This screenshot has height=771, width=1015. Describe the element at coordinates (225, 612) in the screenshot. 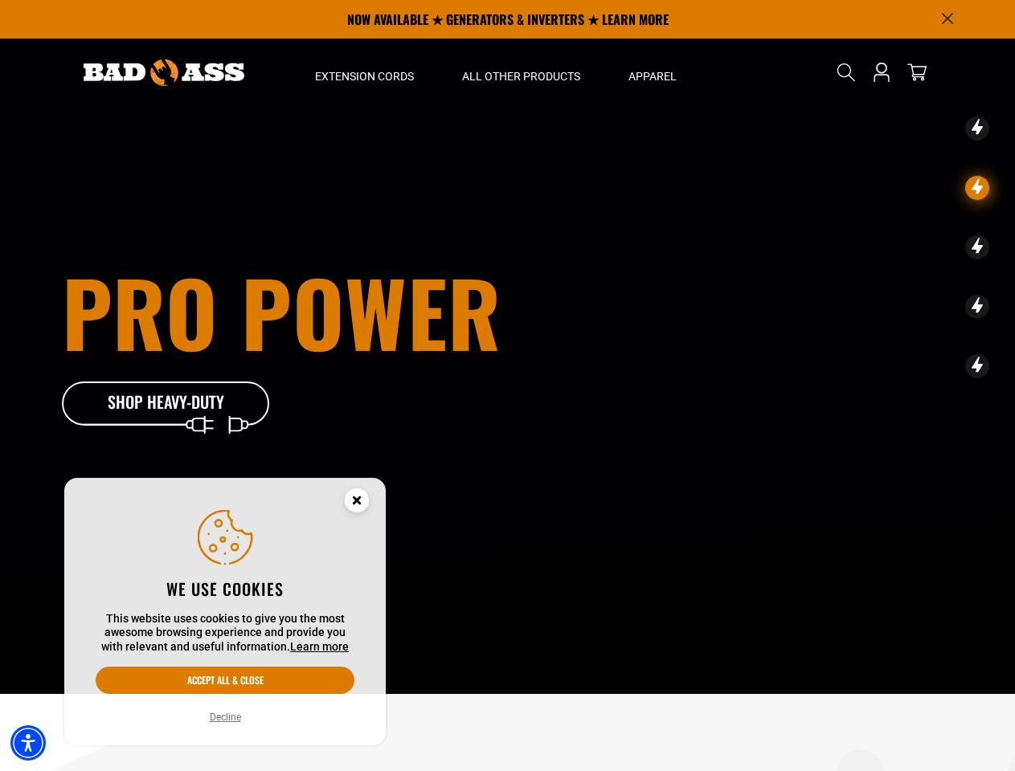

I see `aside: Cookie Consent` at that location.